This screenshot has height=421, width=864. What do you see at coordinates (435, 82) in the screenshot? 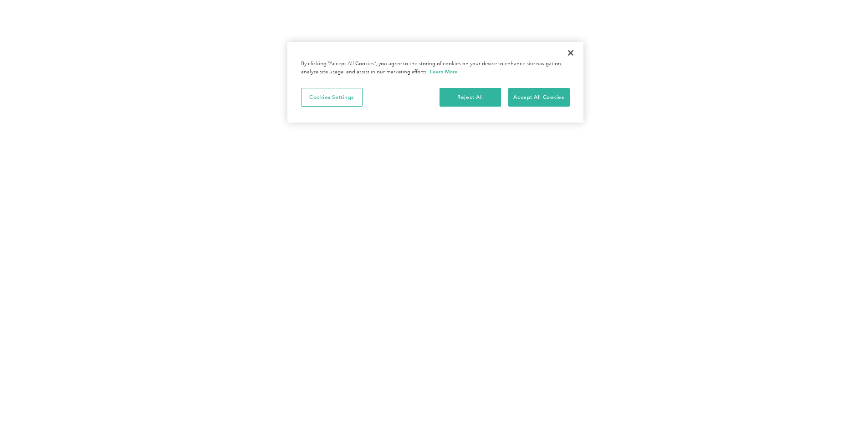
I see `div: Privacy` at bounding box center [435, 82].